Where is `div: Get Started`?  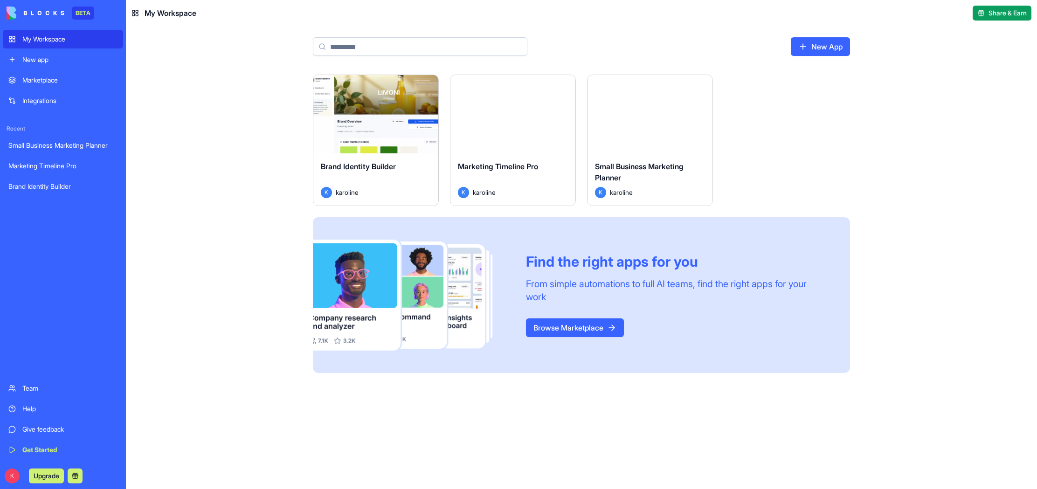
div: Get Started is located at coordinates (70, 450).